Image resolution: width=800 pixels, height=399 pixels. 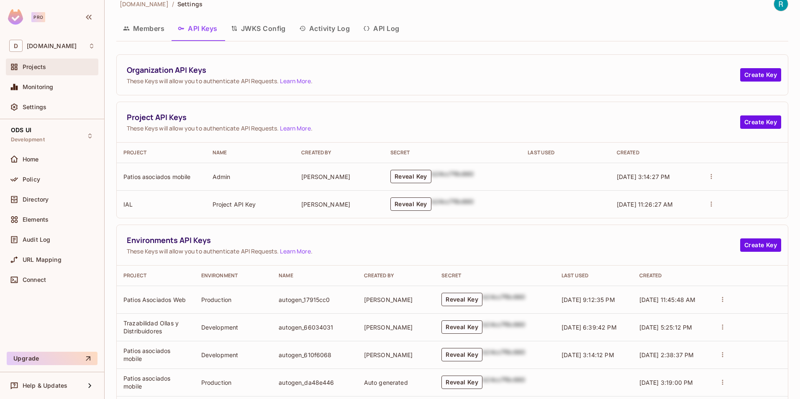 What do you see at coordinates (198, 28) in the screenshot?
I see `button: API Keys` at bounding box center [198, 28].